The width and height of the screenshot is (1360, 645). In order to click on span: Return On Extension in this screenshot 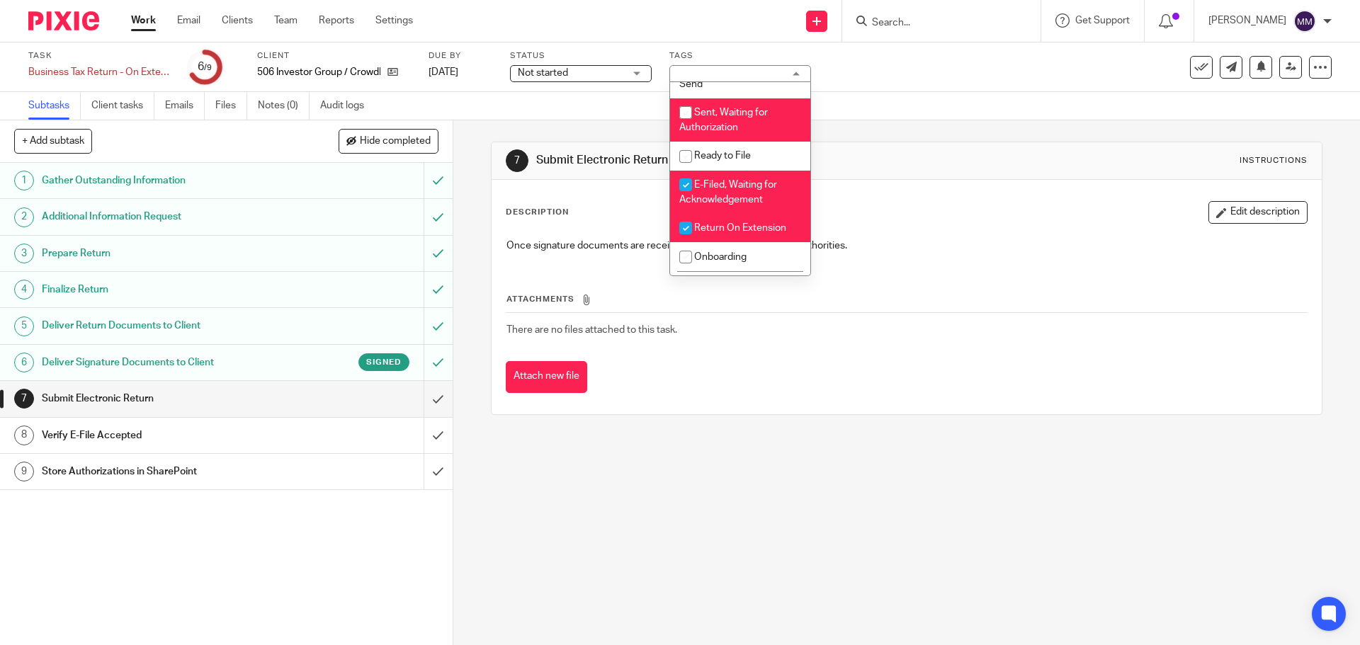, I will do `click(740, 228)`.